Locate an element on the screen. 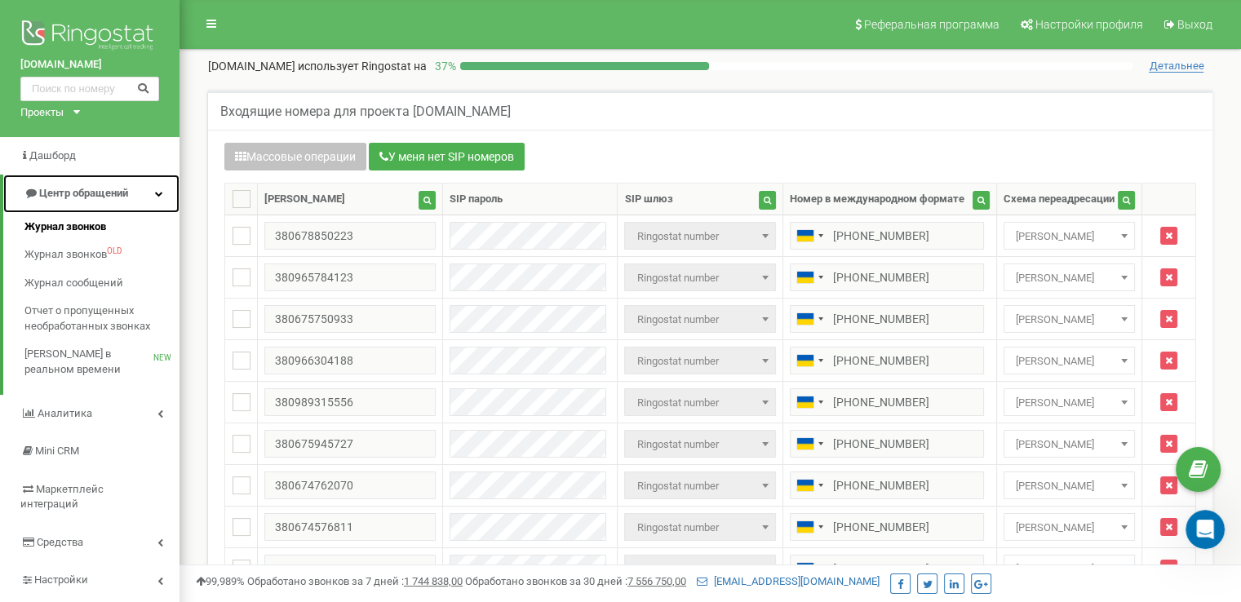 The width and height of the screenshot is (1241, 602). span: Отчет о пропущенных необработанных звонках is located at coordinates (98, 318).